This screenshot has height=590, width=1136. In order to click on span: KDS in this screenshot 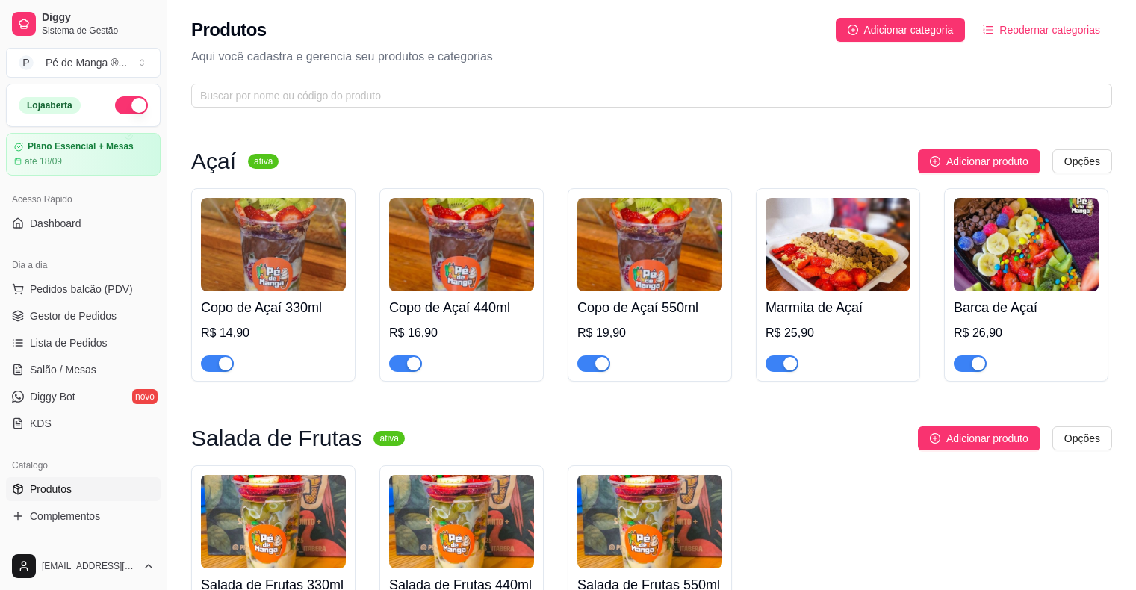, I will do `click(40, 424)`.